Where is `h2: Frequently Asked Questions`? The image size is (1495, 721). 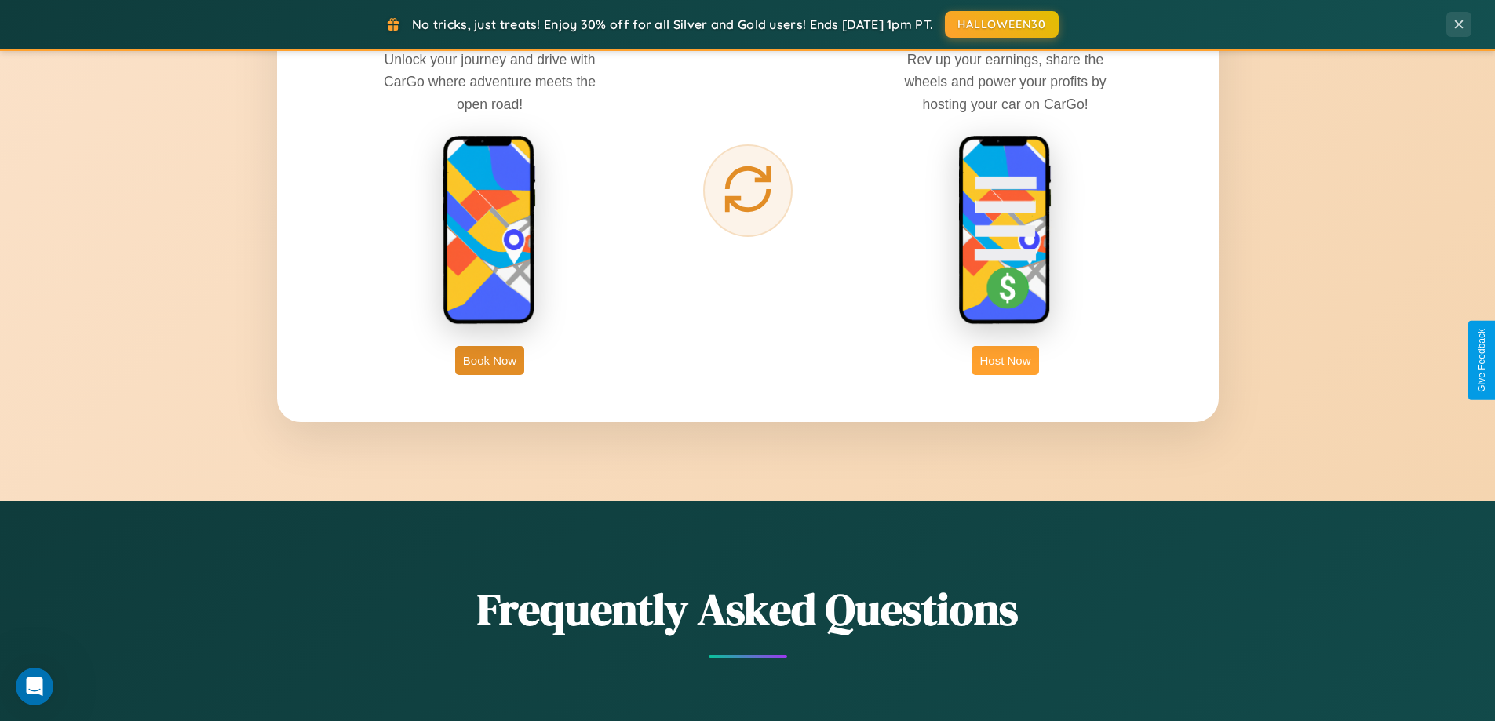 h2: Frequently Asked Questions is located at coordinates (748, 609).